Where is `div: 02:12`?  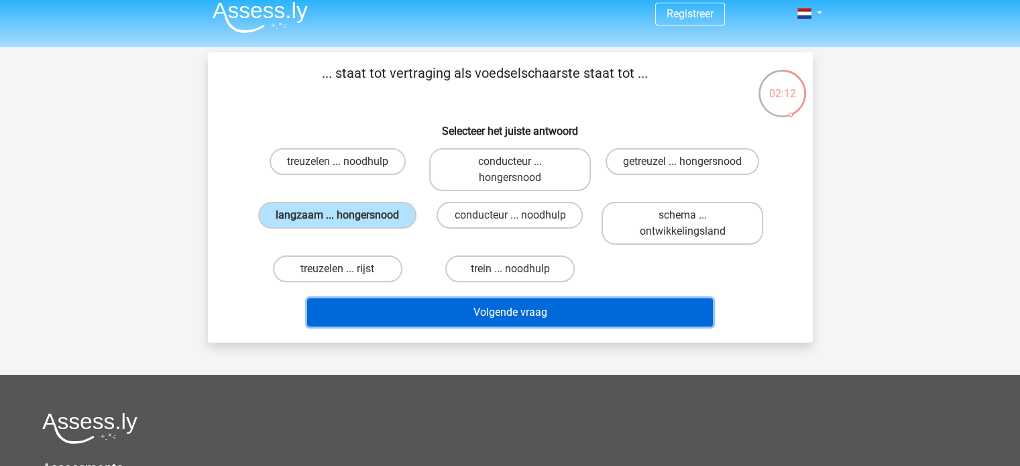
div: 02:12 is located at coordinates (782, 85).